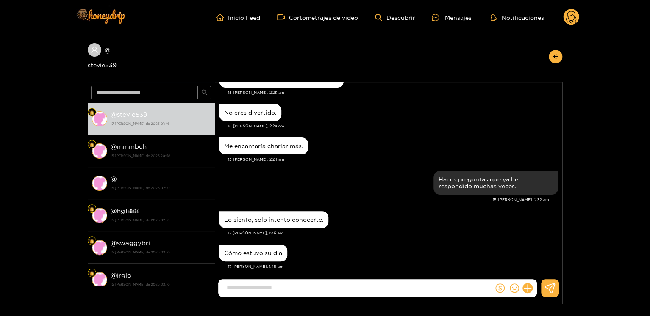 This screenshot has height=316, width=650. I want to click on font: @swaggybri, so click(130, 243).